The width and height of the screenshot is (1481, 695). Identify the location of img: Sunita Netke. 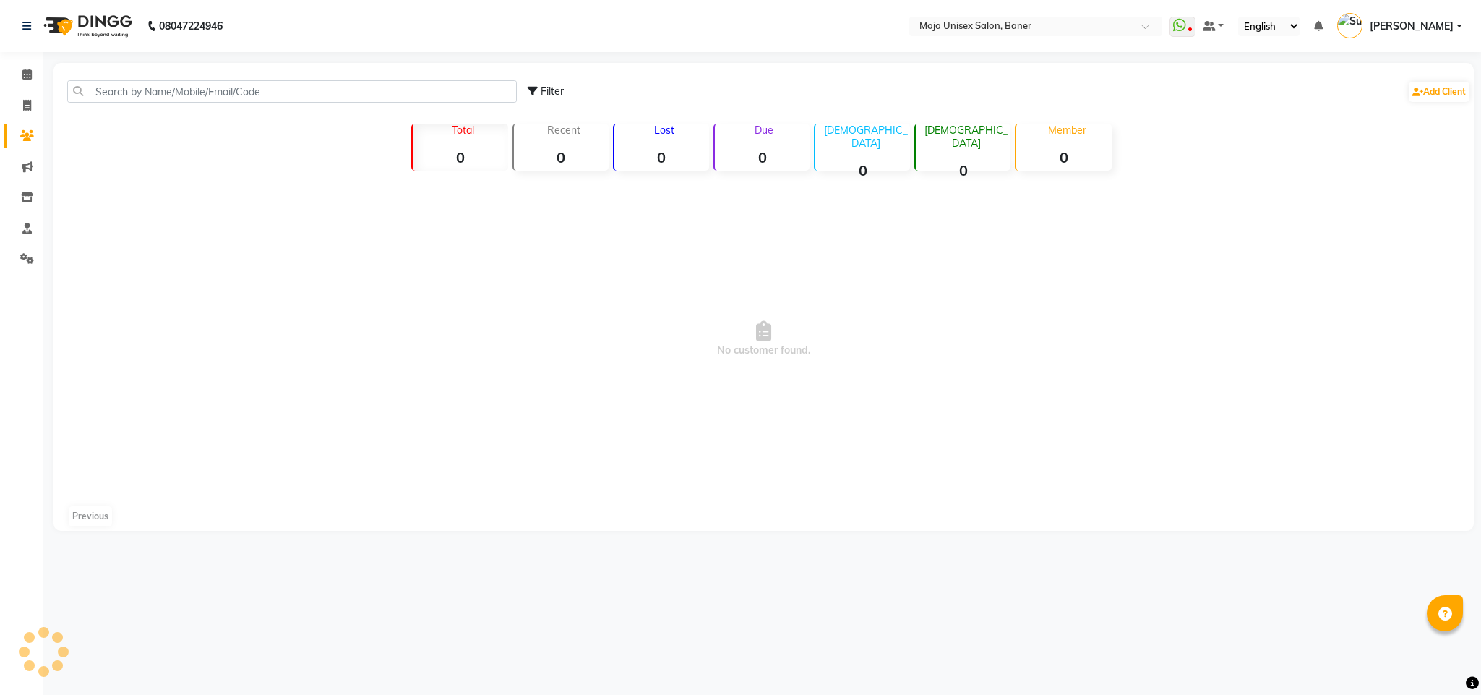
(1350, 25).